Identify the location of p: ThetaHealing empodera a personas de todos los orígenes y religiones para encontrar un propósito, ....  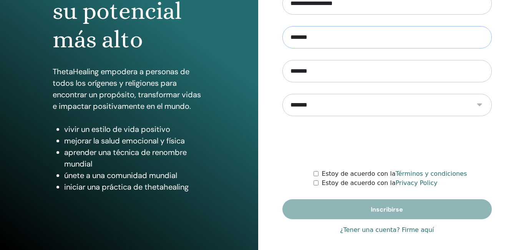
(129, 89).